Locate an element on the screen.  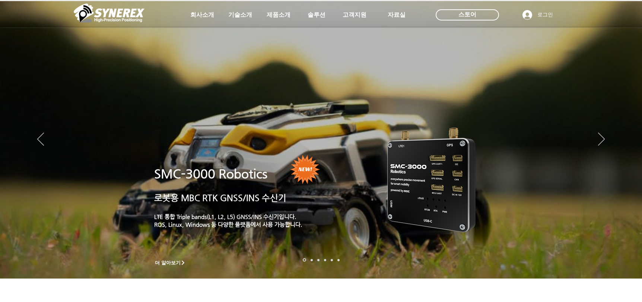
a: 회사소개 is located at coordinates (202, 15).